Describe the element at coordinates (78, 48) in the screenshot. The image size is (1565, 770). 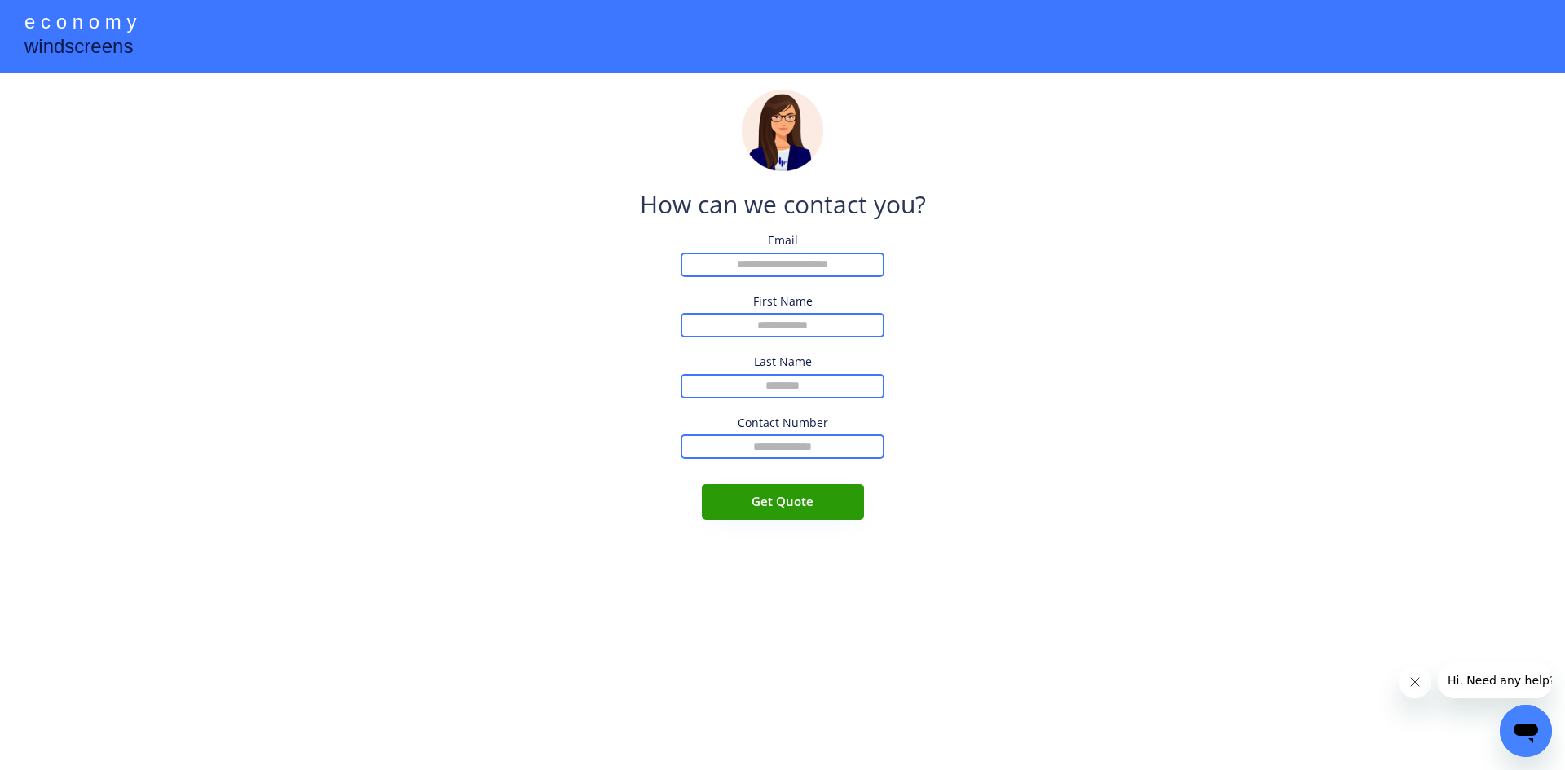
I see `div: windscreens` at that location.